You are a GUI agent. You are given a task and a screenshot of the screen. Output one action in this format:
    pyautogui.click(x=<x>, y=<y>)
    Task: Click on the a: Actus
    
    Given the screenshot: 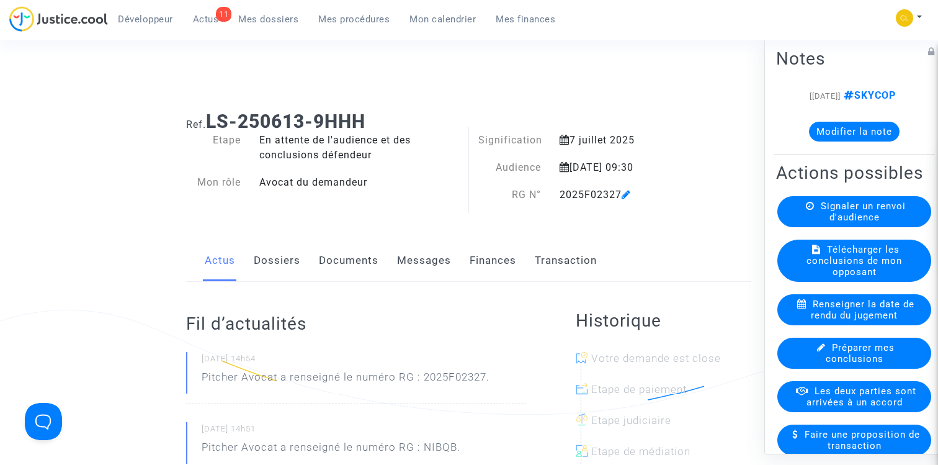 What is the action you would take?
    pyautogui.click(x=220, y=260)
    